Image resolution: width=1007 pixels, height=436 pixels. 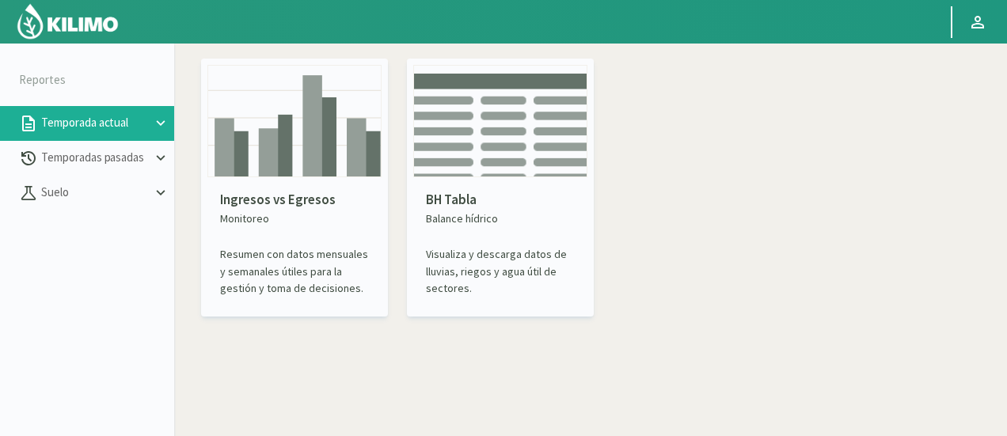 I want to click on p: Suelo, so click(x=95, y=192).